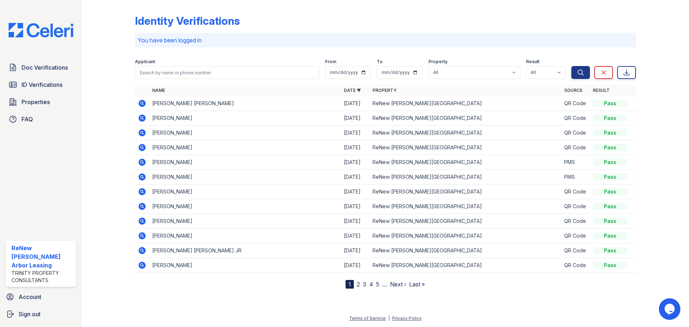 The height and width of the screenshot is (327, 689). I want to click on a: 2, so click(358, 284).